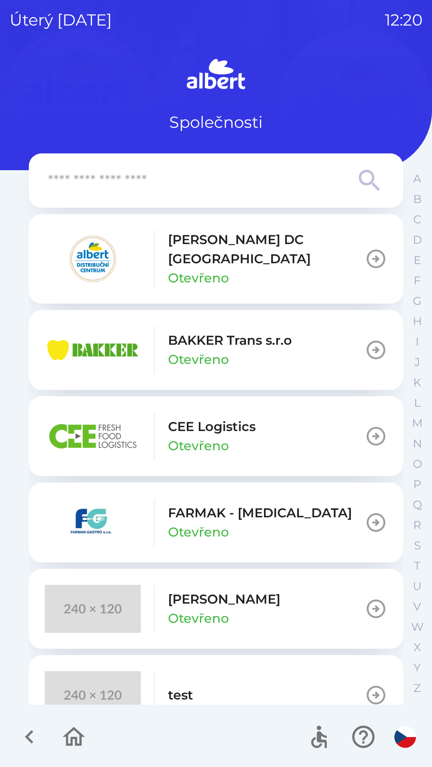  Describe the element at coordinates (417, 586) in the screenshot. I see `p: U` at that location.